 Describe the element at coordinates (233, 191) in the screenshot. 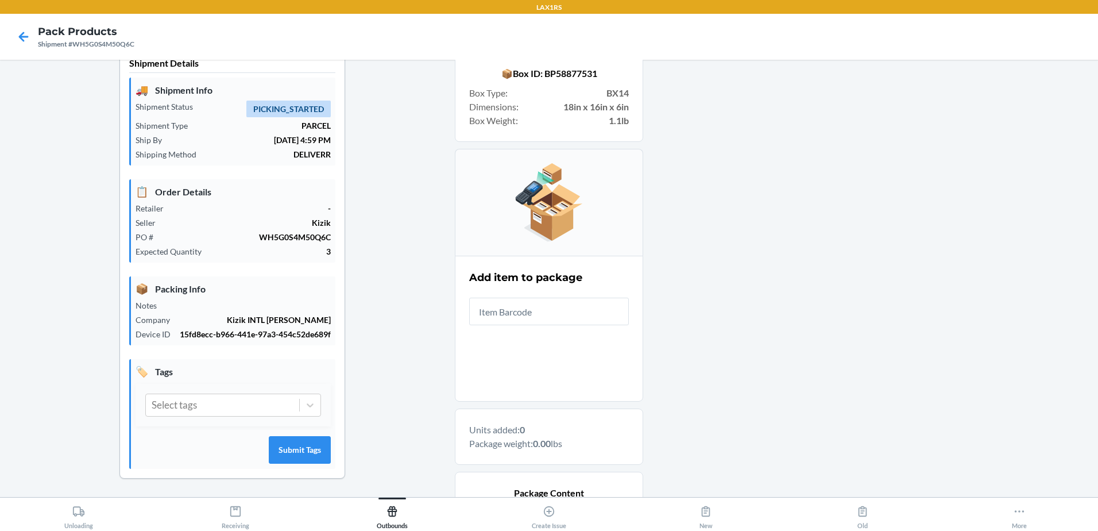

I see `p: Order Details` at that location.